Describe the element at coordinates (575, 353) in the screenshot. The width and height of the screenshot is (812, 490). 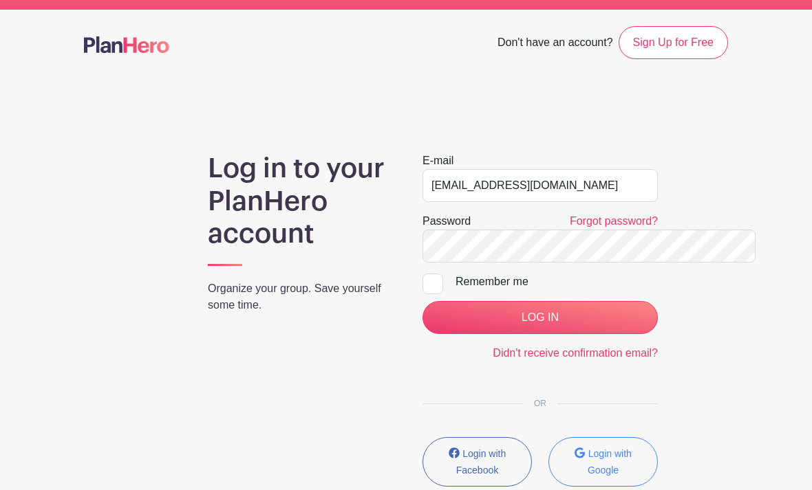
I see `a: Didn't receive confirmation email?` at that location.